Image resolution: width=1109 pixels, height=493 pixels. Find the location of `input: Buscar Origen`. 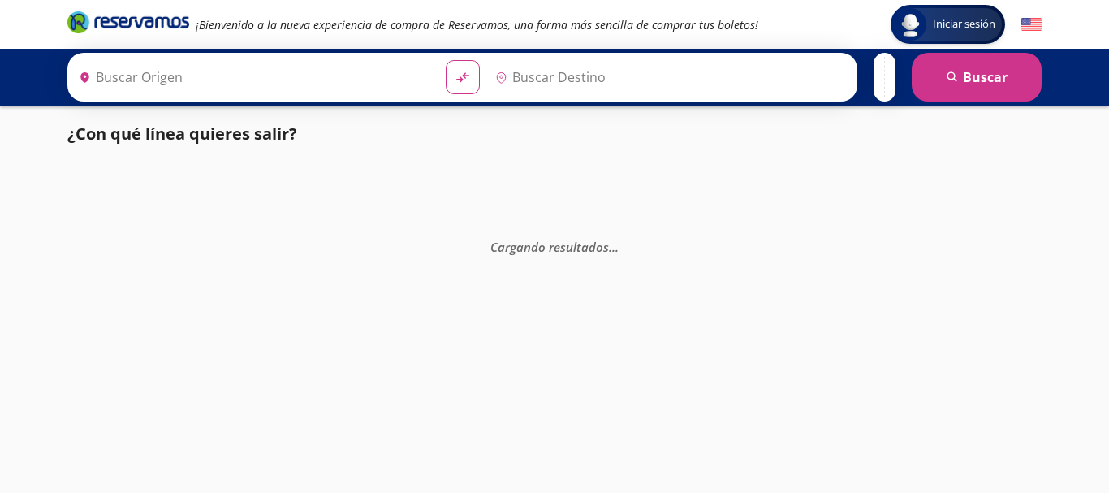

input: Buscar Origen is located at coordinates (253, 77).